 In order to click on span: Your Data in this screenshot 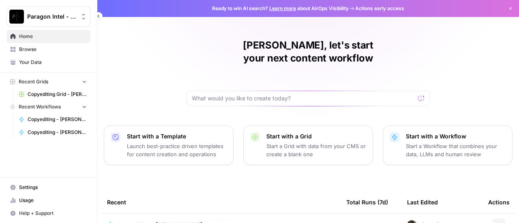, I will do `click(53, 62)`.